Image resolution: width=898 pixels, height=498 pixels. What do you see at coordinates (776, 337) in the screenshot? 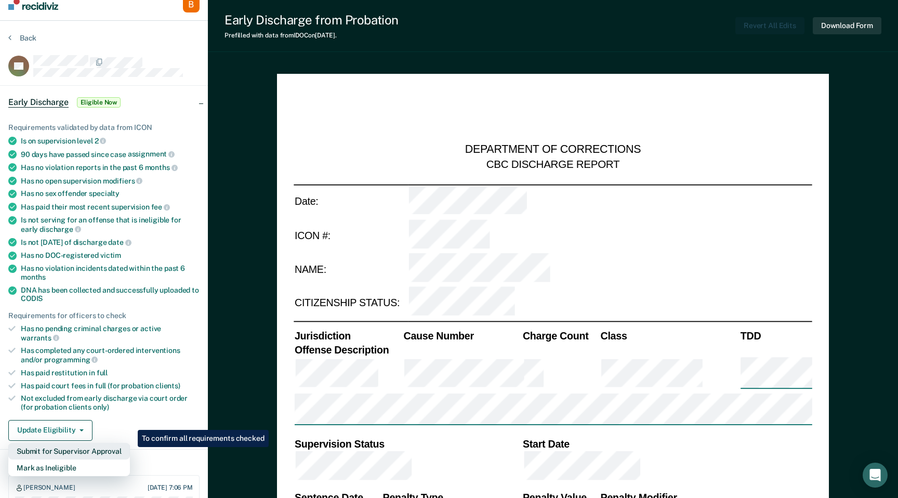
I see `th: TDD` at bounding box center [776, 337].